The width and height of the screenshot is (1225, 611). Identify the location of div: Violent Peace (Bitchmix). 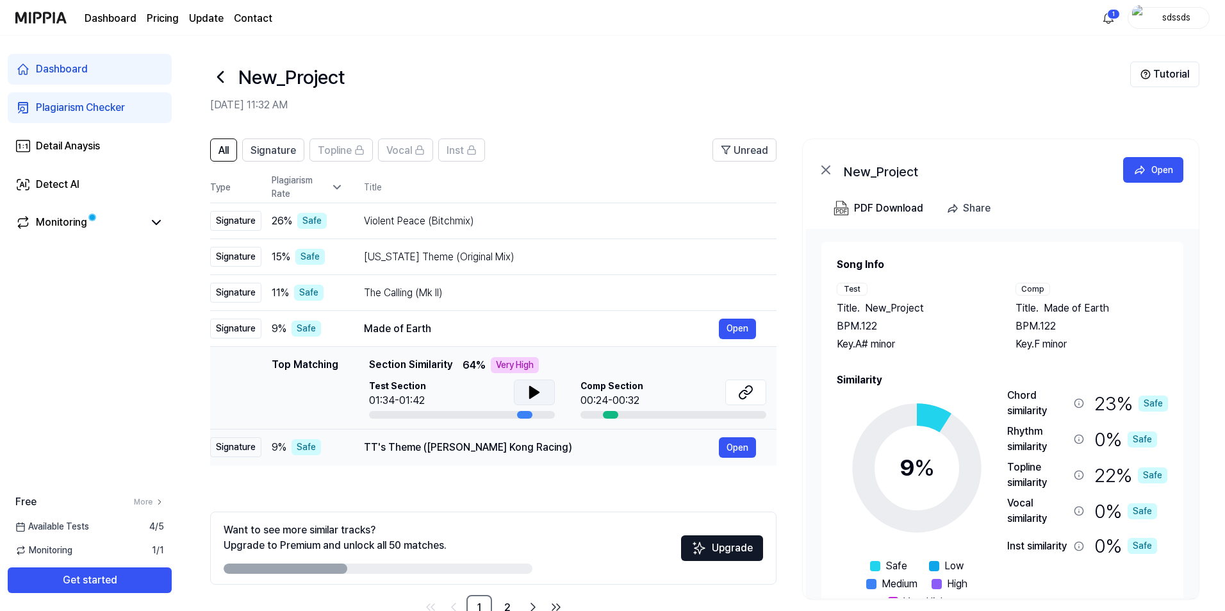
(560, 221).